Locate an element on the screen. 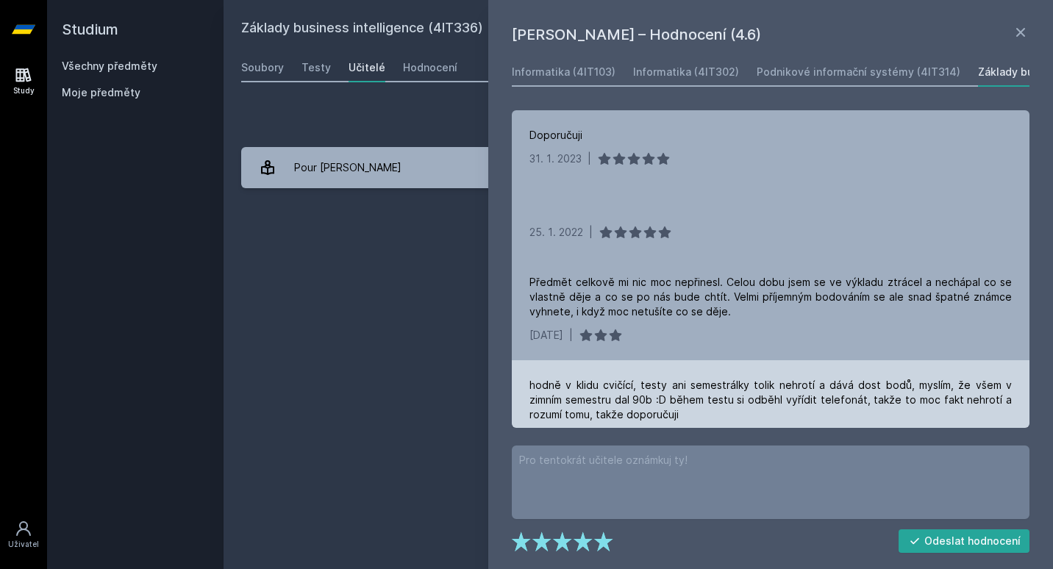  a: Hodnocení is located at coordinates (430, 68).